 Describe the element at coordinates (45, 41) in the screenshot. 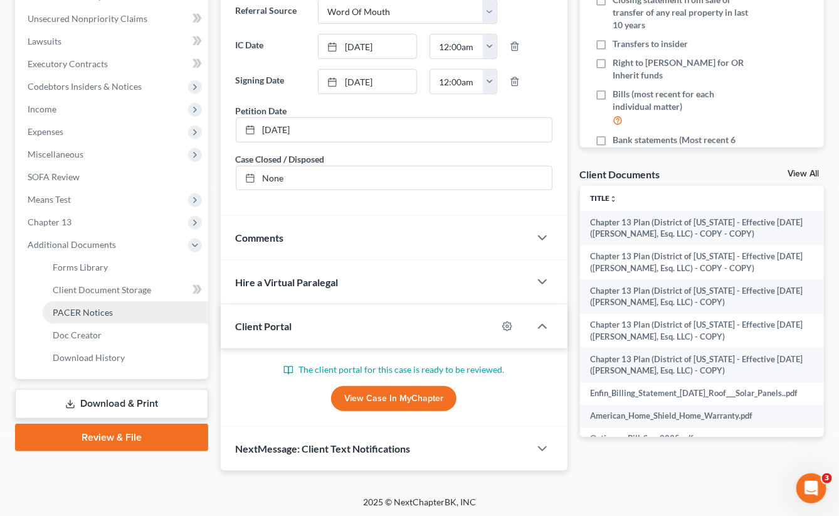

I see `span: Lawsuits` at that location.